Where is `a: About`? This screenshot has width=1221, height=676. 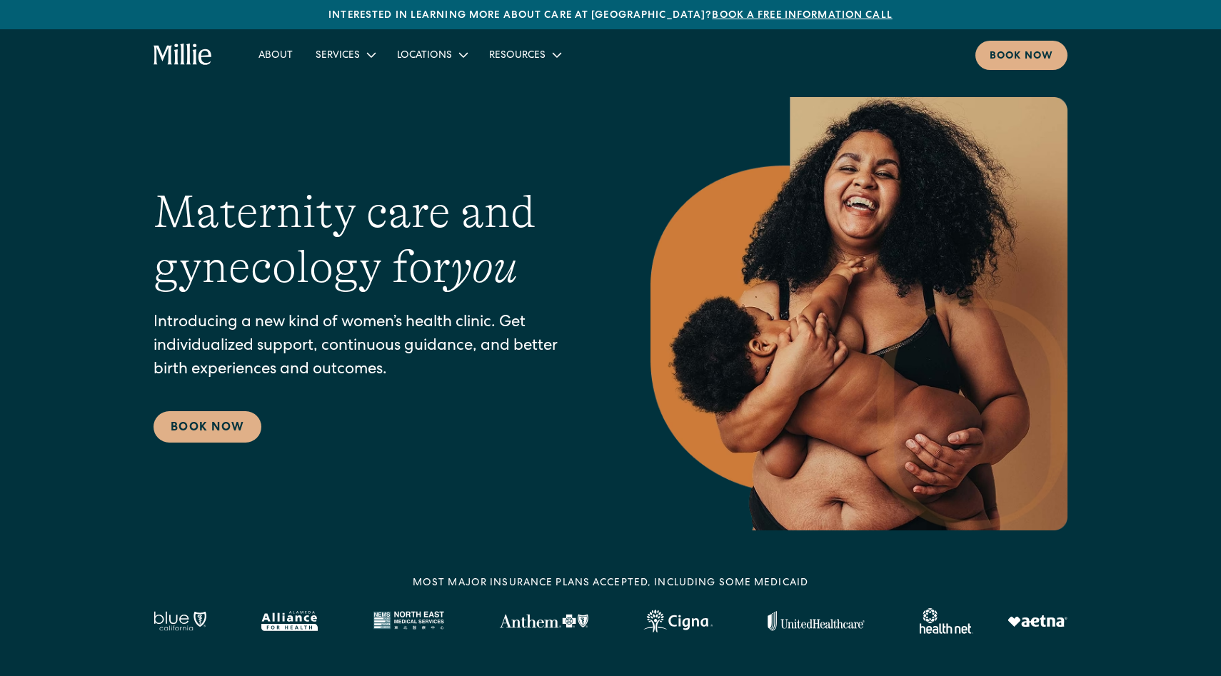 a: About is located at coordinates (276, 54).